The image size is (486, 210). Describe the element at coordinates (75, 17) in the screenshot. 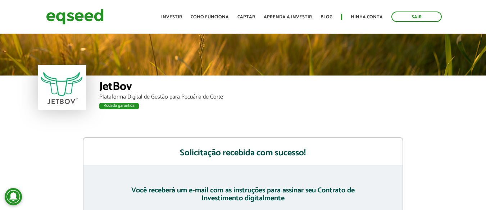

I see `img: EqSeed` at that location.